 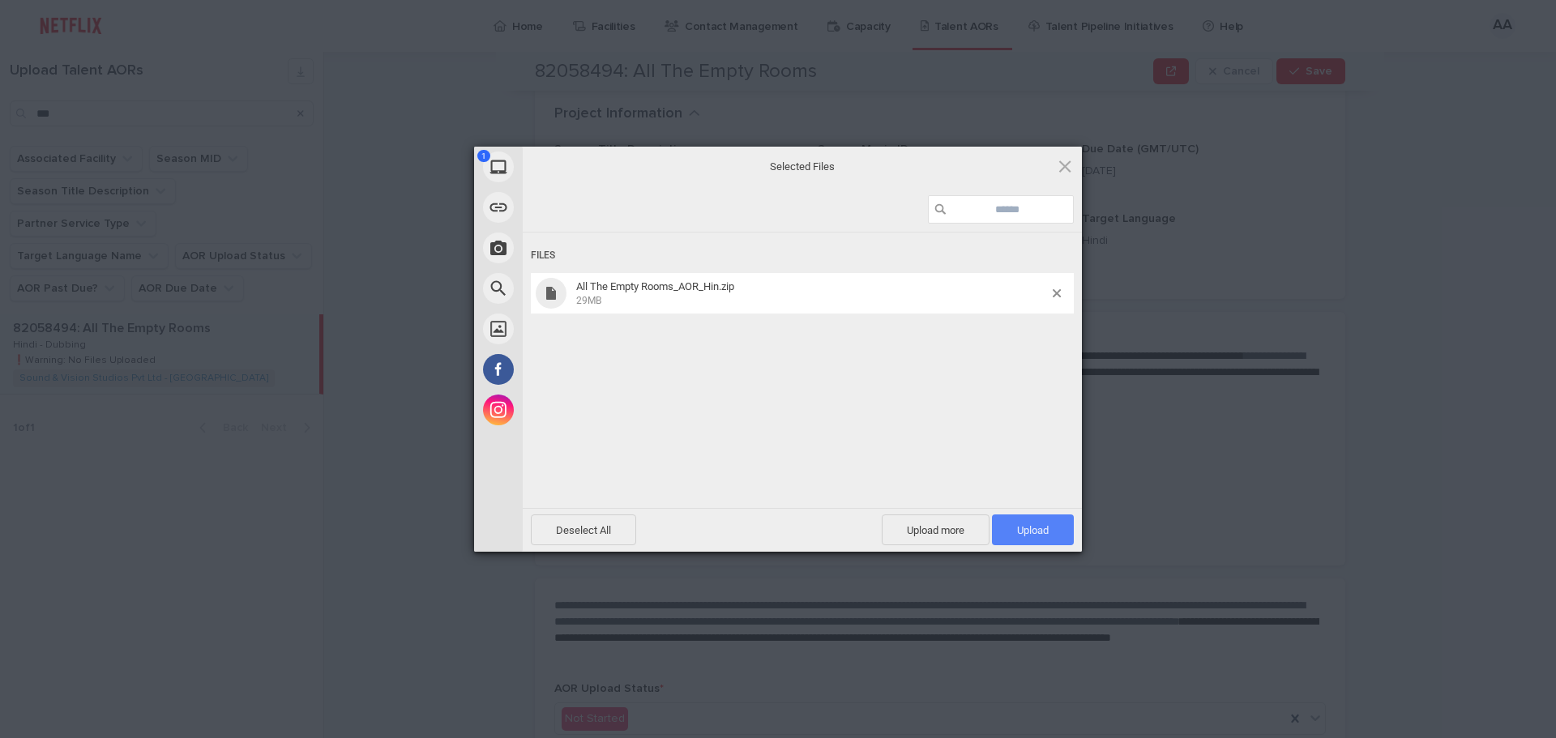 I want to click on div: Files, so click(x=802, y=255).